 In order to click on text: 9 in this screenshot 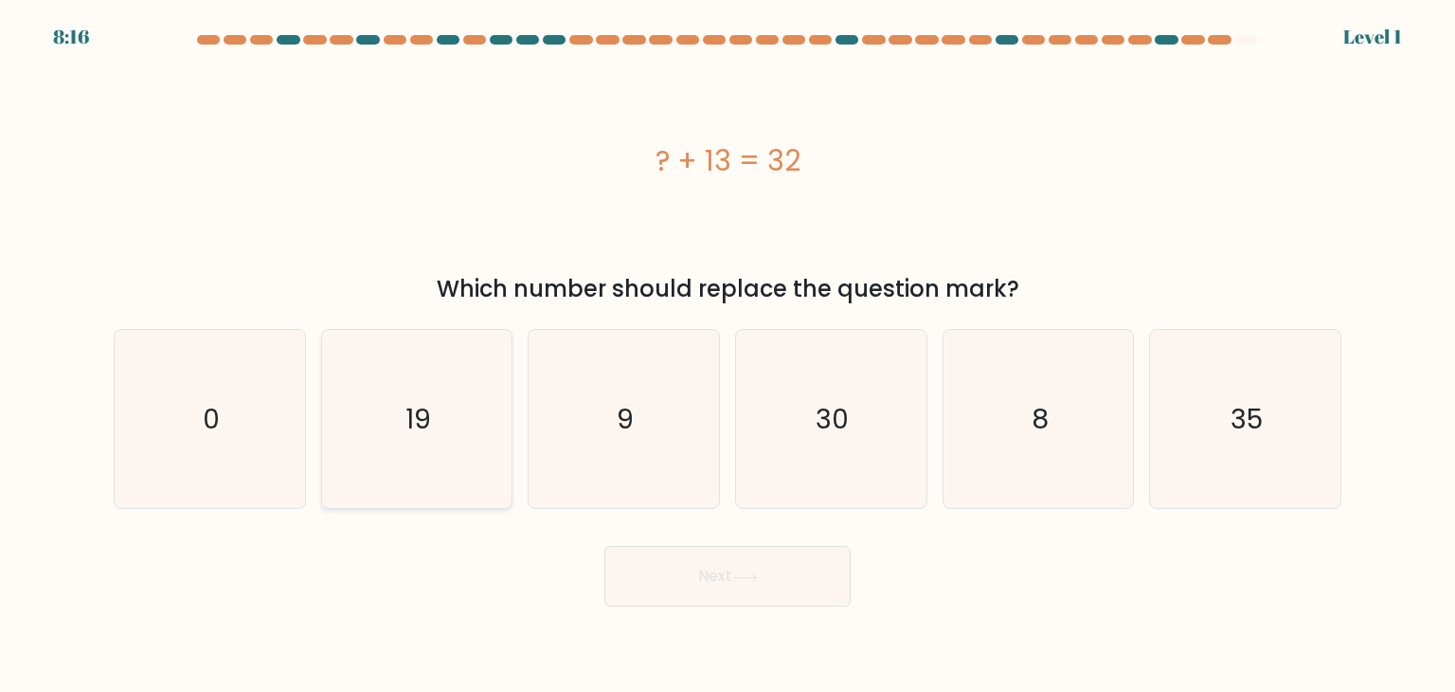, I will do `click(626, 419)`.